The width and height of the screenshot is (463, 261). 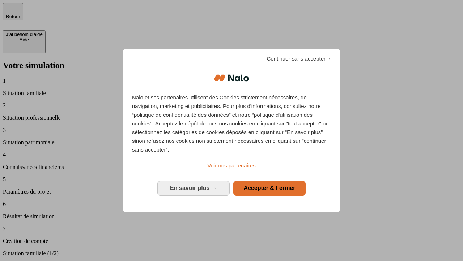 What do you see at coordinates (299, 59) in the screenshot?
I see `span: Continuer sans accepter→` at bounding box center [299, 59].